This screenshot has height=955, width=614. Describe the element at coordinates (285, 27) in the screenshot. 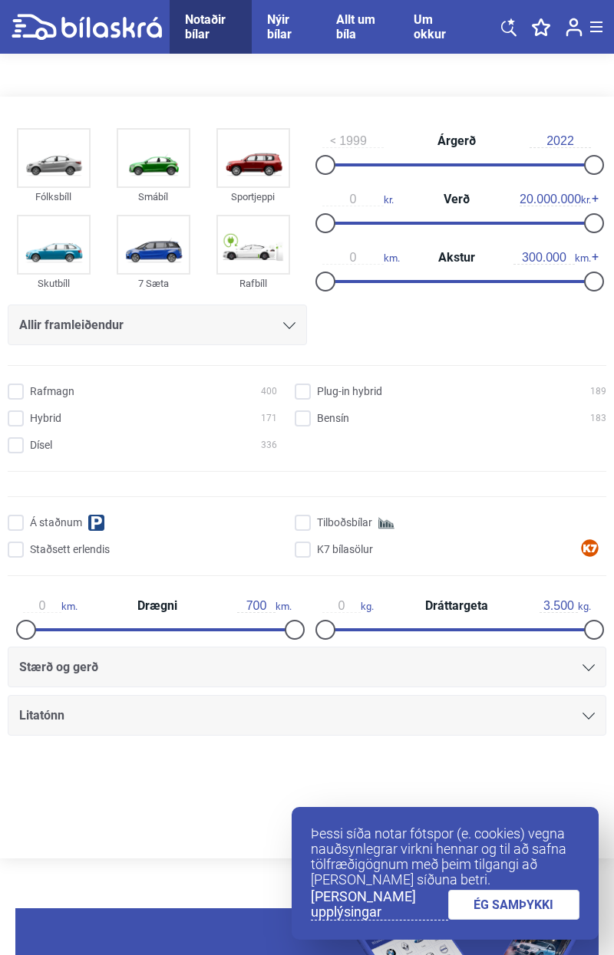

I see `div: Nýir bílar` at that location.